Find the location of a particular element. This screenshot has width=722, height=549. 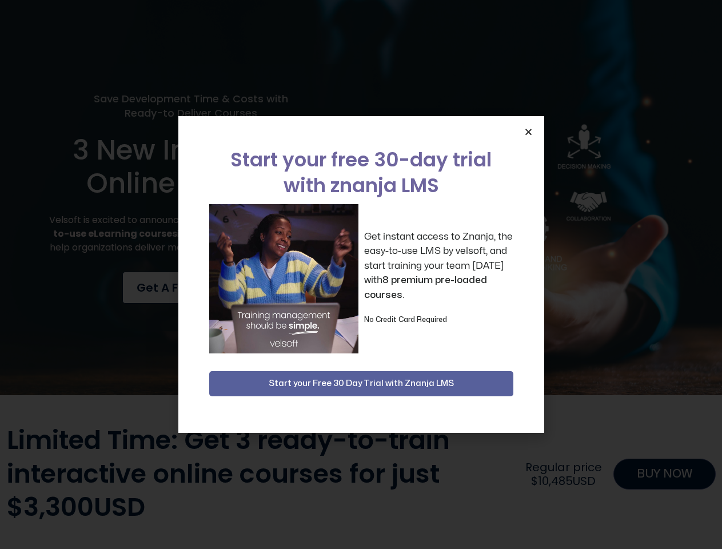

strong: 8 premium pre-loaded courses is located at coordinates (426, 287).